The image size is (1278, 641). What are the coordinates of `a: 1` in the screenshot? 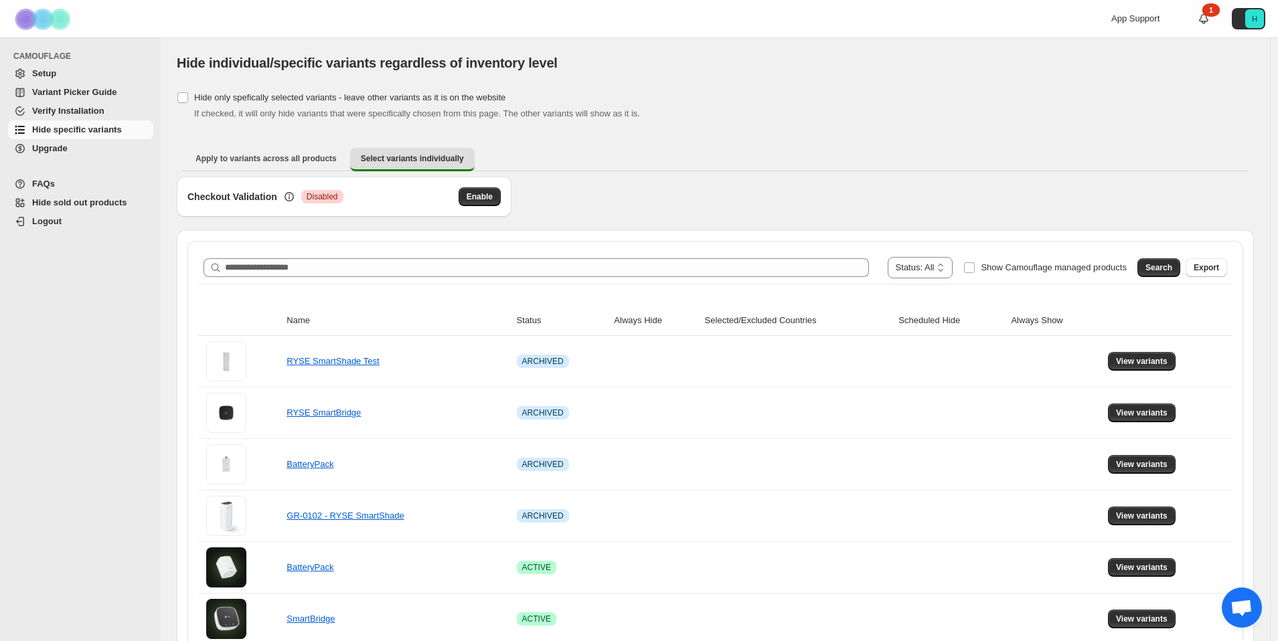 It's located at (1204, 19).